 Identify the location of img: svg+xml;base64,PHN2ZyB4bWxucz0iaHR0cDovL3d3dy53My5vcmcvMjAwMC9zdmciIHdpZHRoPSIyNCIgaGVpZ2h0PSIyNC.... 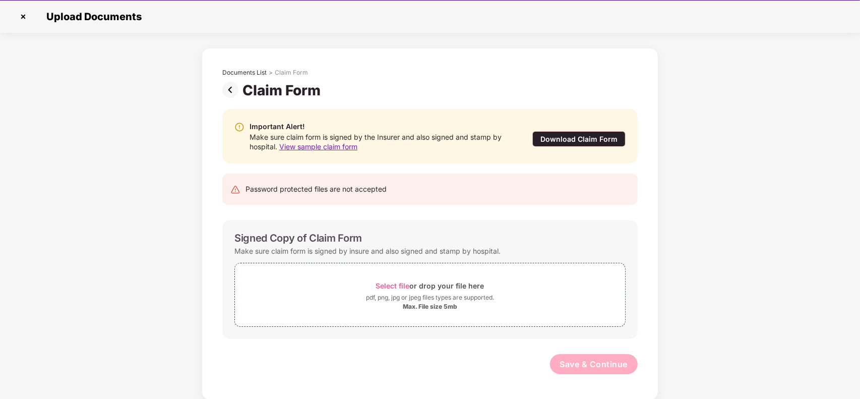
(235, 189).